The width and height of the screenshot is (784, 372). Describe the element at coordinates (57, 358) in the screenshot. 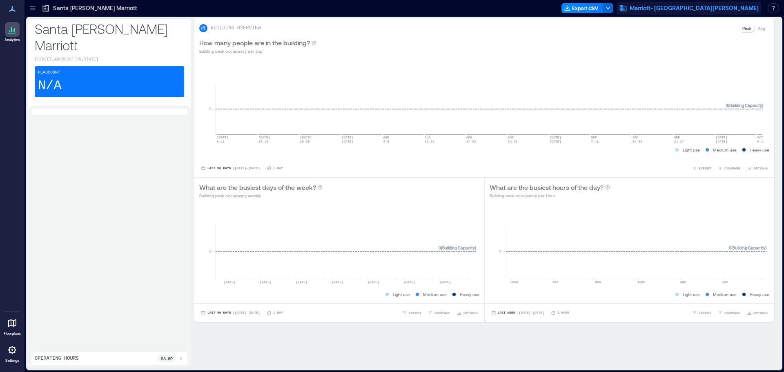

I see `p: Operating Hours` at that location.